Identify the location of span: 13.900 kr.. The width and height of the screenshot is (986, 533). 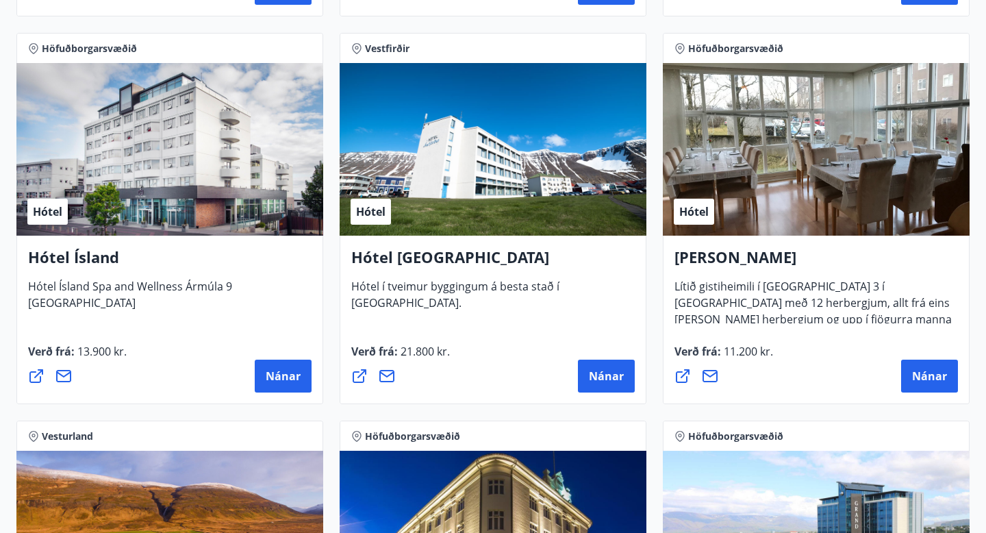
(101, 351).